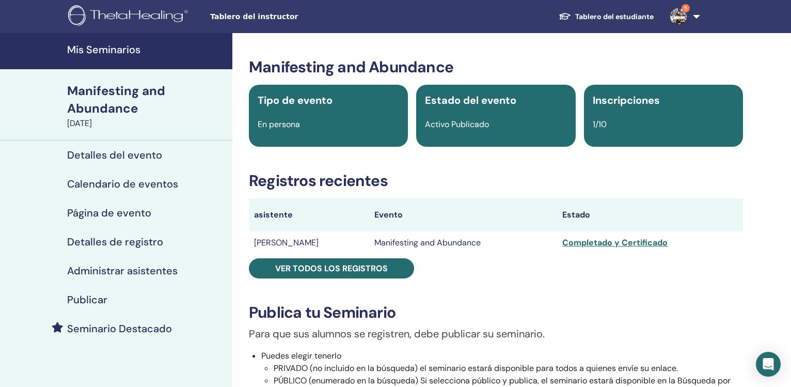  Describe the element at coordinates (508, 368) in the screenshot. I see `li: PRIVADO (no incluido en la búsqueda) el seminario estará disponible para todos a quienes envíe su...` at that location.